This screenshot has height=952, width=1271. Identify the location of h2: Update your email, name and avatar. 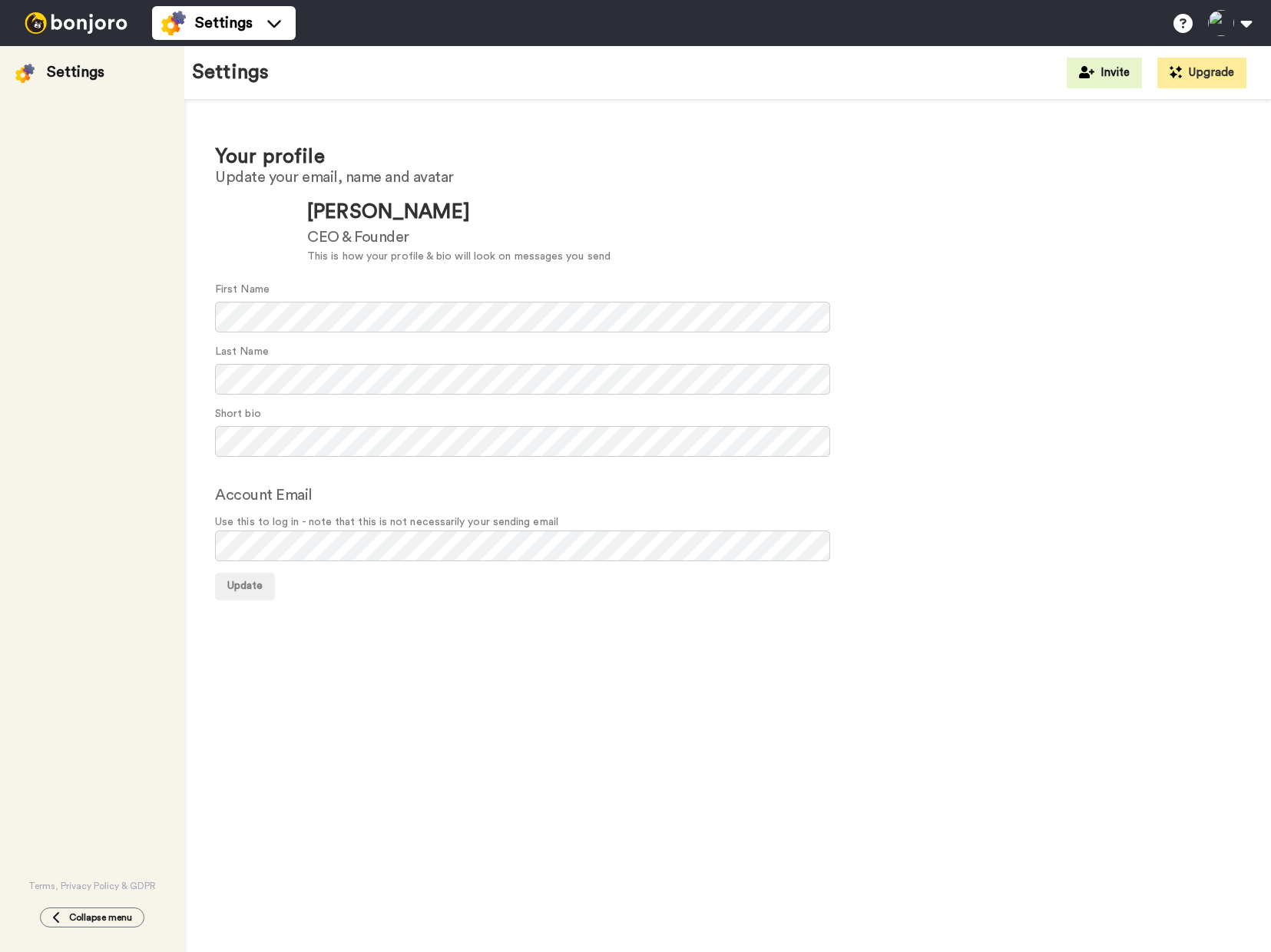
(727, 177).